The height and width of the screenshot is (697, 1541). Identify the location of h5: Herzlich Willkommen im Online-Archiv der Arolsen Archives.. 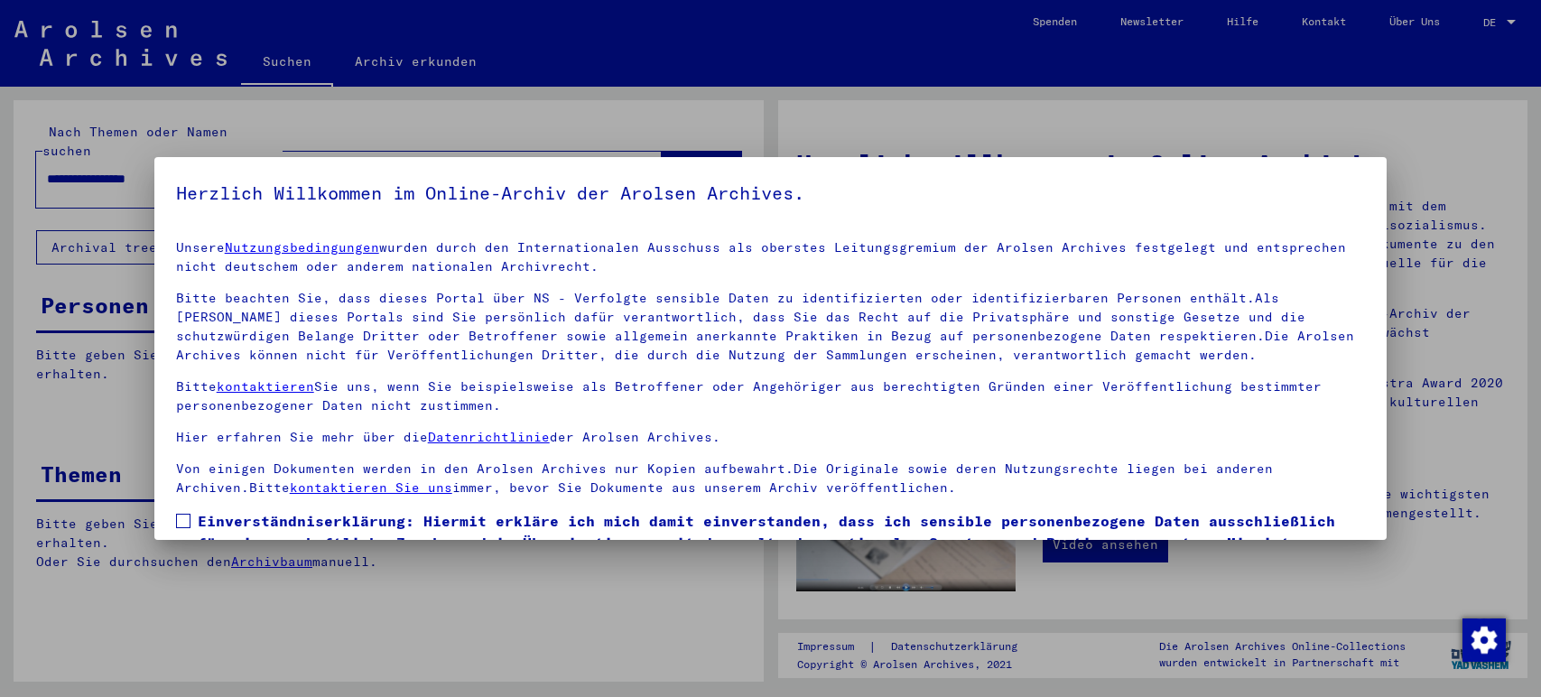
(771, 193).